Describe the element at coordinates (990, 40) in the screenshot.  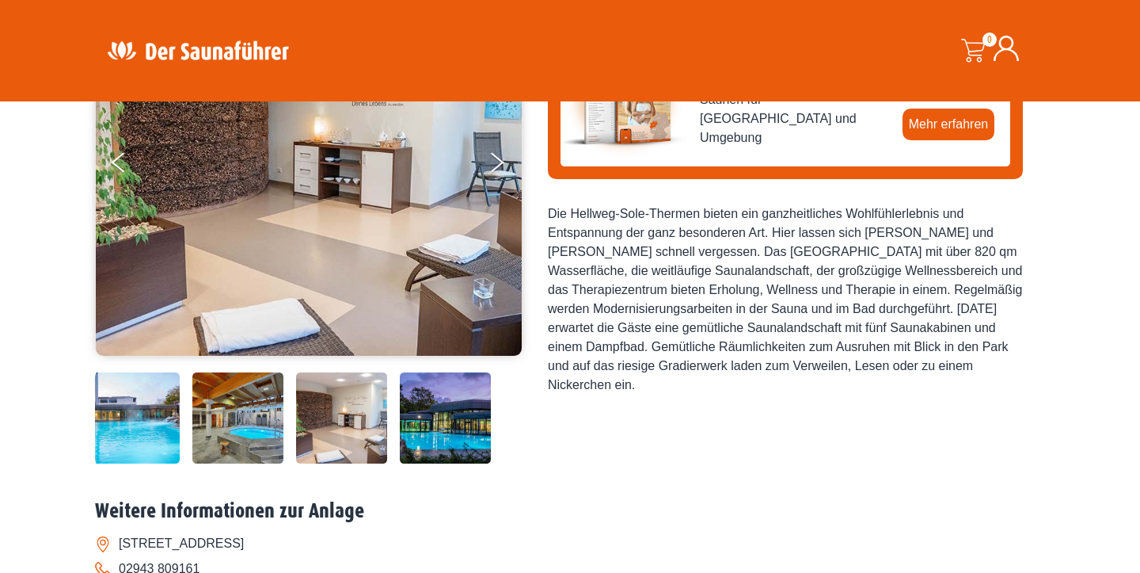
I see `span: 0` at that location.